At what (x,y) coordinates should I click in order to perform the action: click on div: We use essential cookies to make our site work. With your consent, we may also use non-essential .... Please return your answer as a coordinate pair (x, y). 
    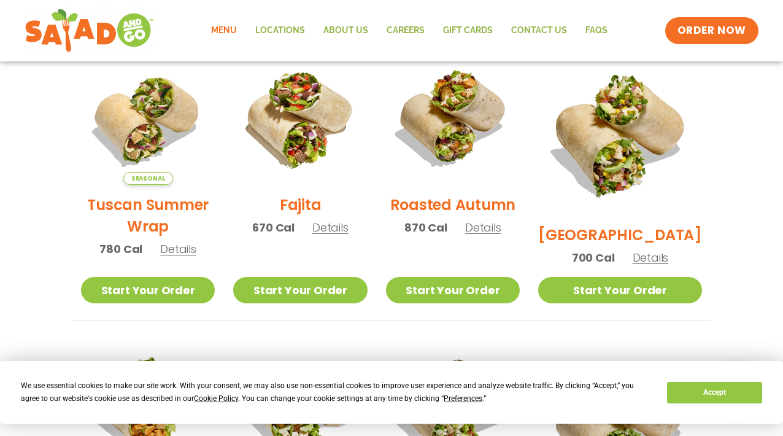
    Looking at the image, I should click on (336, 392).